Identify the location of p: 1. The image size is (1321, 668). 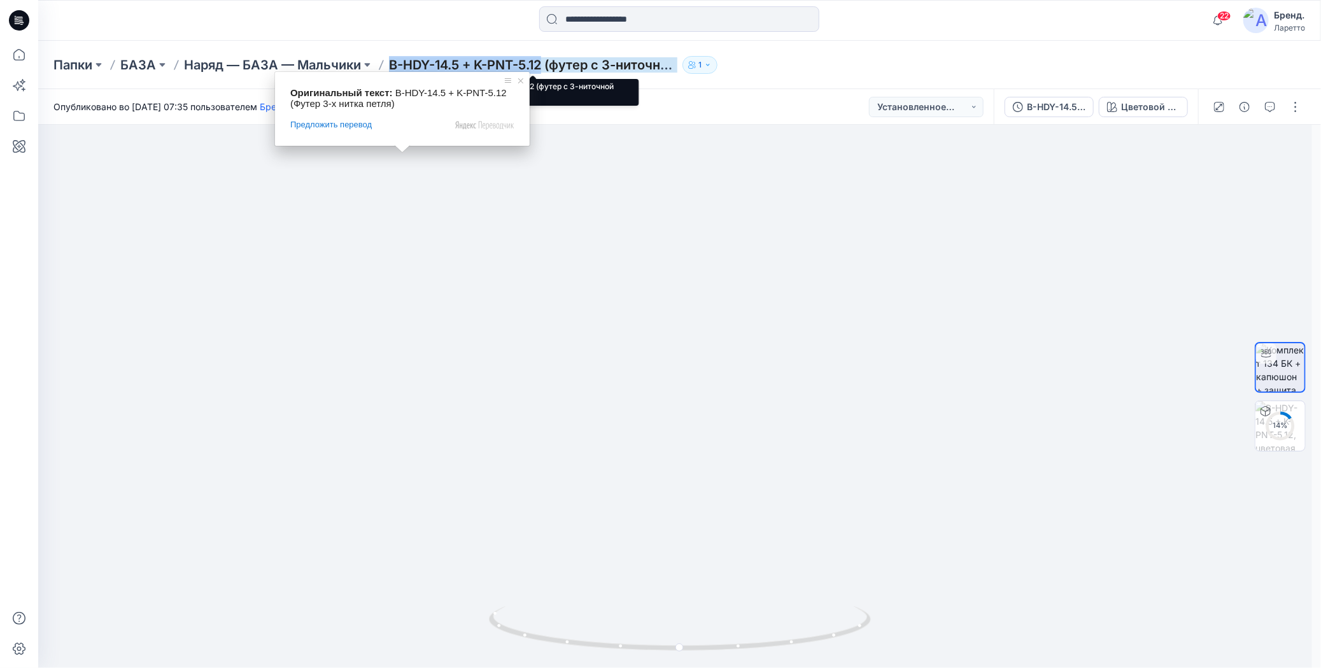
(700, 65).